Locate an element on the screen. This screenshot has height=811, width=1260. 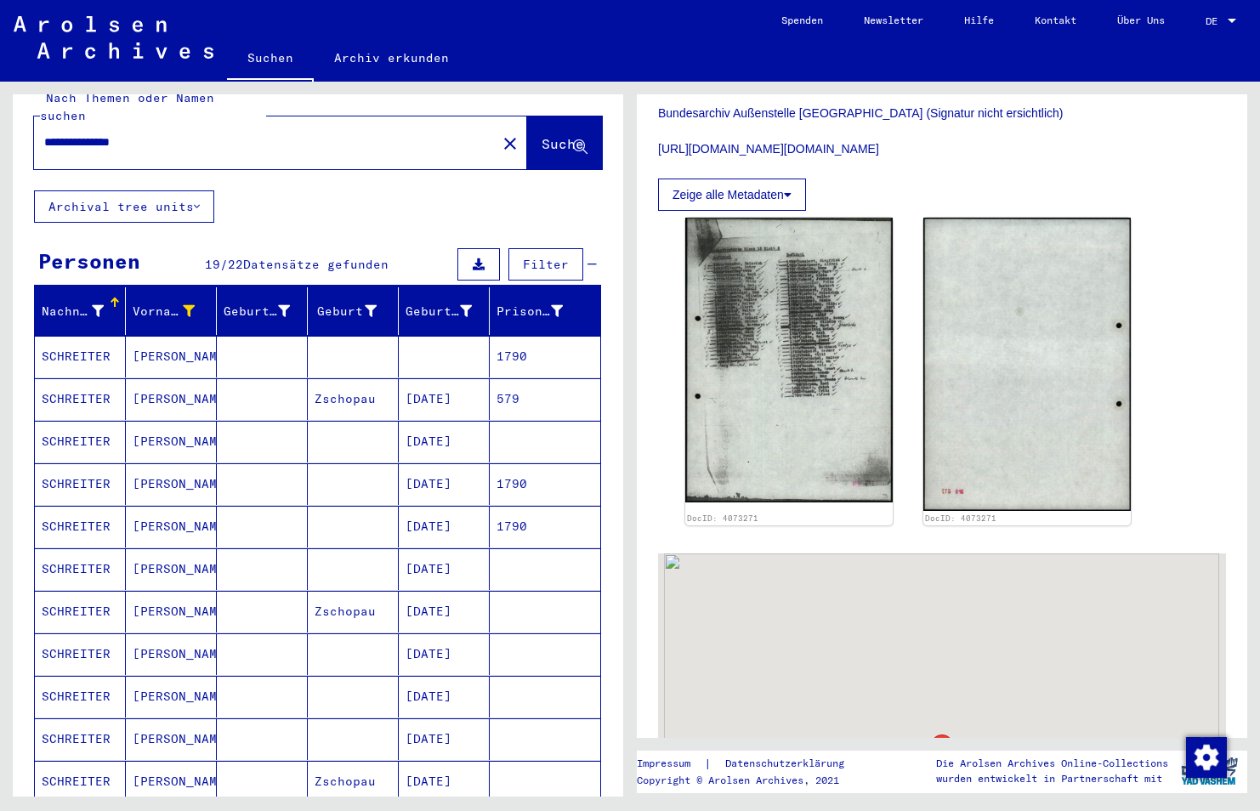
img: 001.jpg is located at coordinates (789, 360).